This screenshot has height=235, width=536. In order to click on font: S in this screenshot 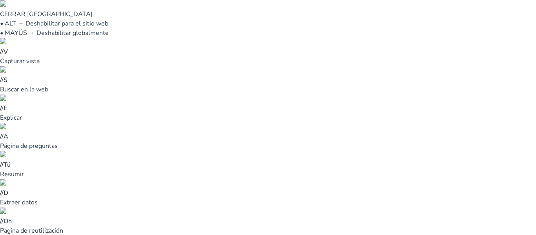, I will do `click(5, 80)`.